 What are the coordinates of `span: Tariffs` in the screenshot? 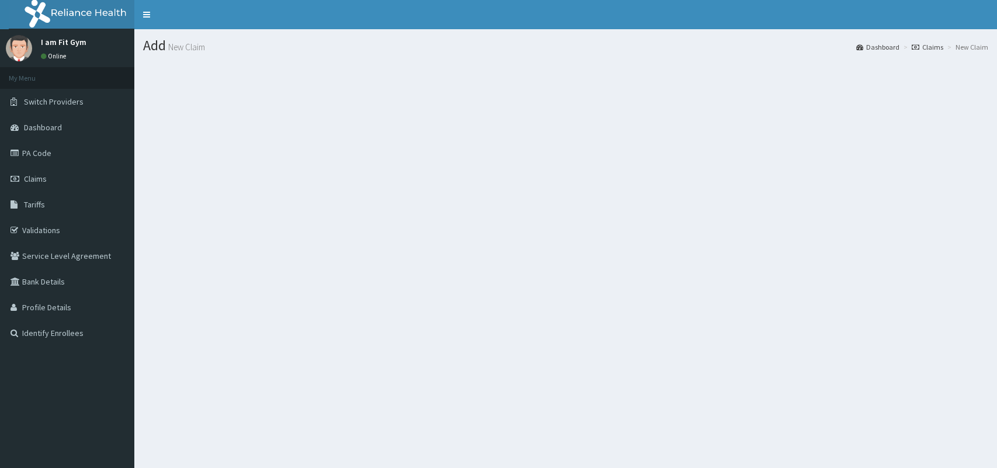 It's located at (34, 205).